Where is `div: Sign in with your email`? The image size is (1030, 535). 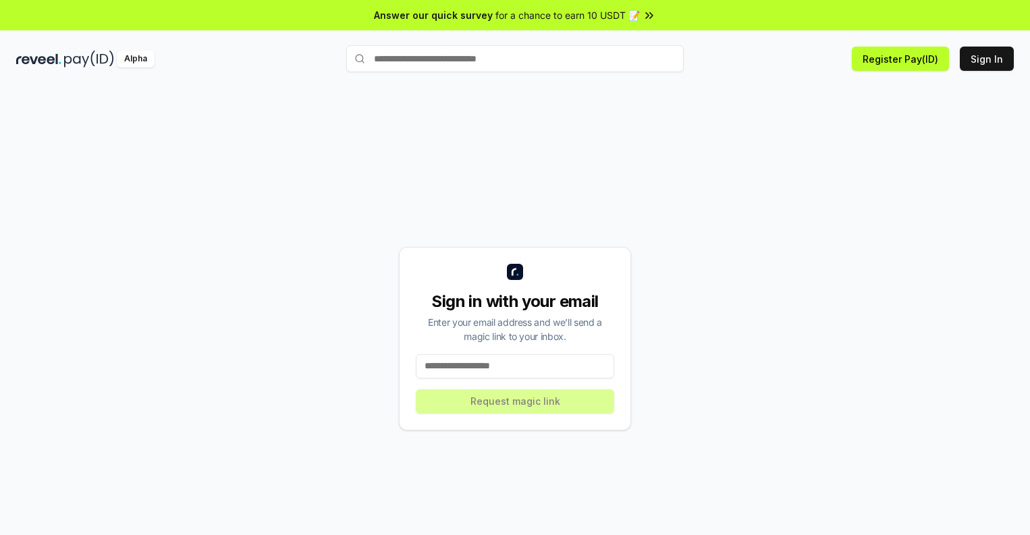
div: Sign in with your email is located at coordinates (515, 302).